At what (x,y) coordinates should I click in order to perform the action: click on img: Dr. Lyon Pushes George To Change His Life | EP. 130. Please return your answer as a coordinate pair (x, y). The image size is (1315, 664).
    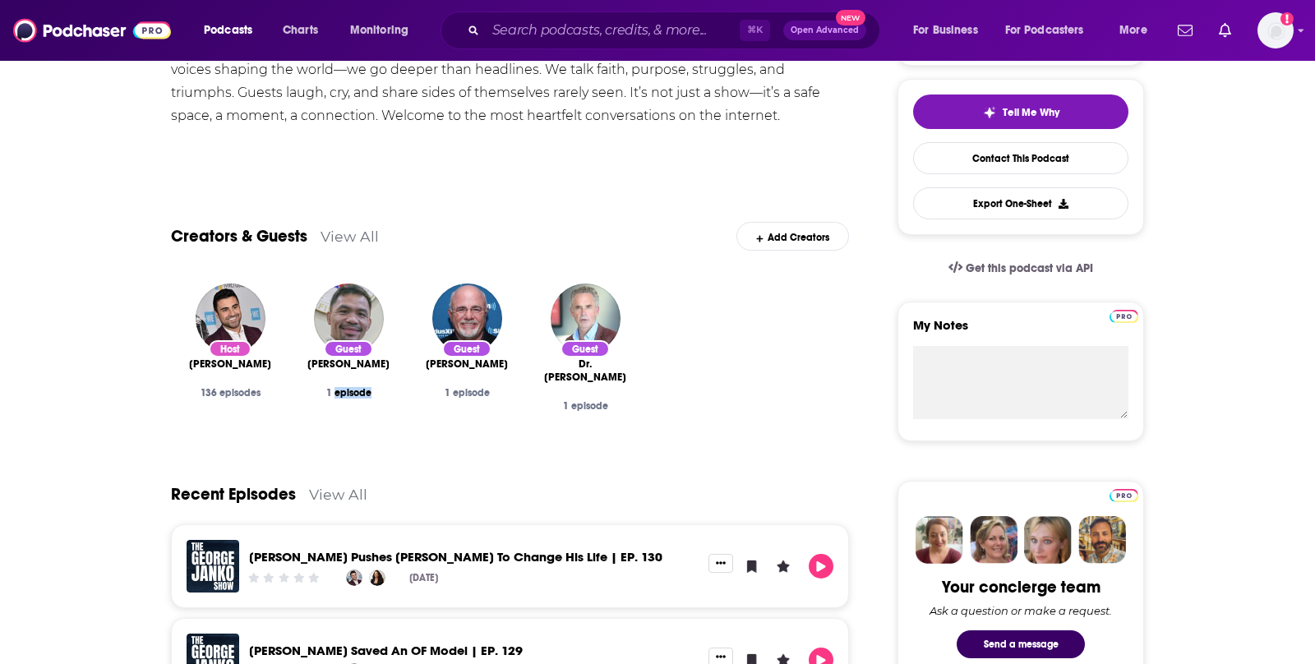
    Looking at the image, I should click on (213, 566).